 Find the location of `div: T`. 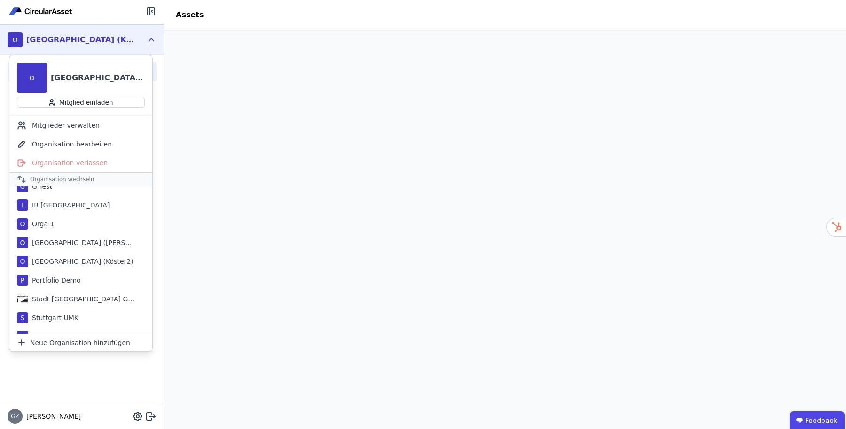

div: T is located at coordinates (23, 337).